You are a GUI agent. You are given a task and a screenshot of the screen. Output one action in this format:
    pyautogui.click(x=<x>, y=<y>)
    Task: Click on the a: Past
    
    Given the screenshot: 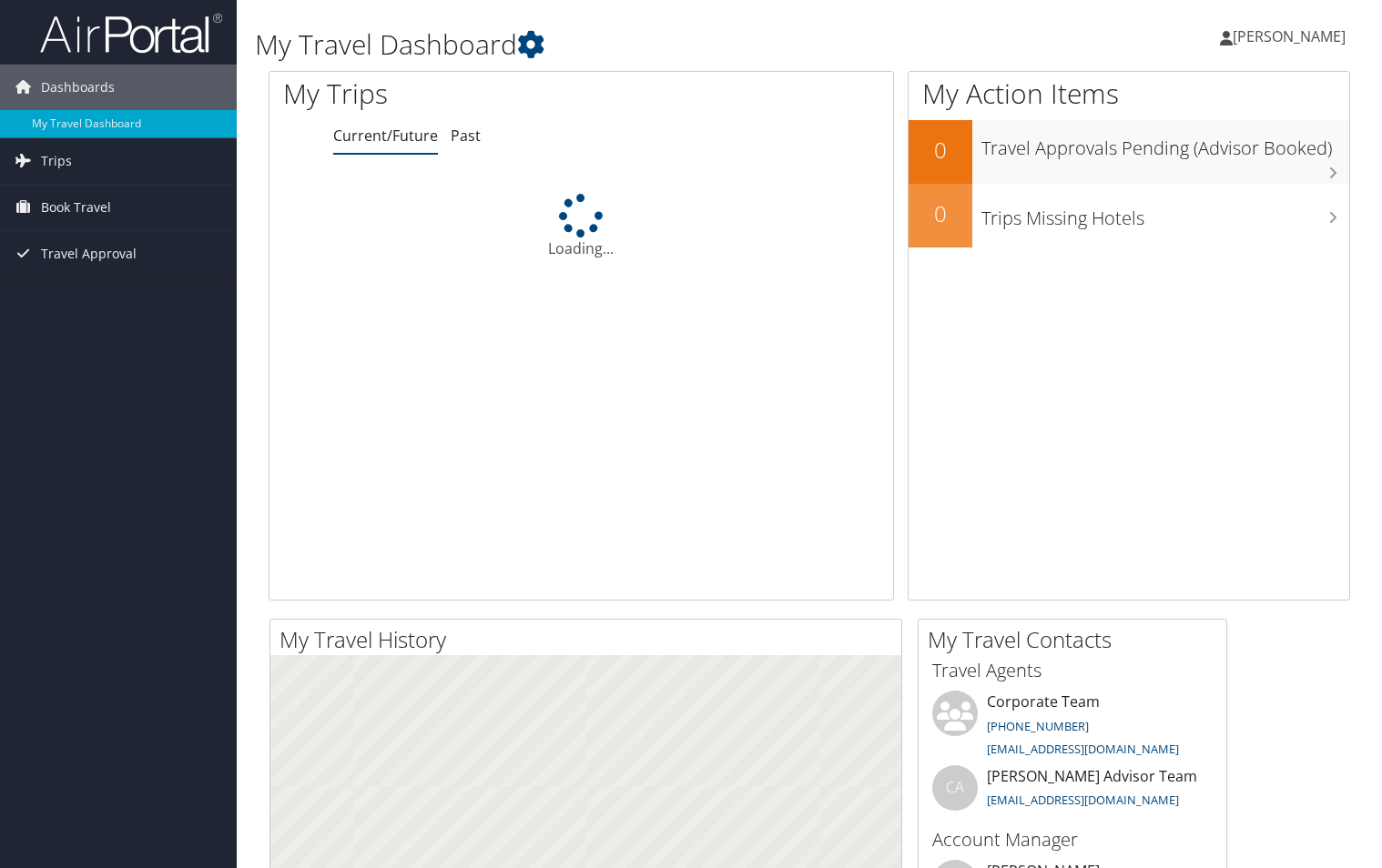 What is the action you would take?
    pyautogui.click(x=465, y=135)
    